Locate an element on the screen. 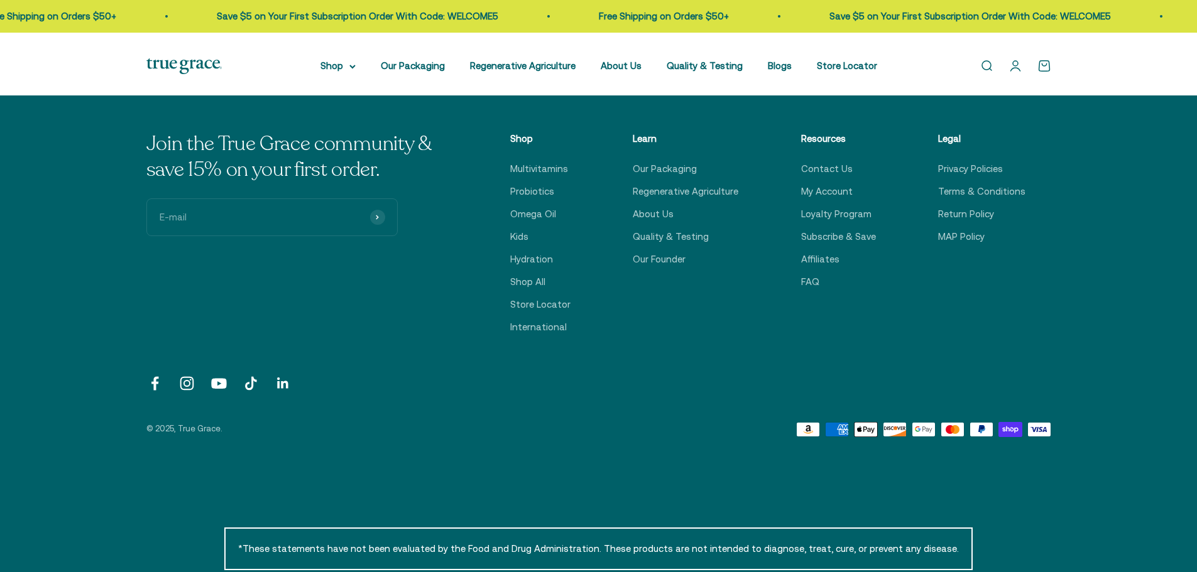  a: Follow on Facebook is located at coordinates (155, 383).